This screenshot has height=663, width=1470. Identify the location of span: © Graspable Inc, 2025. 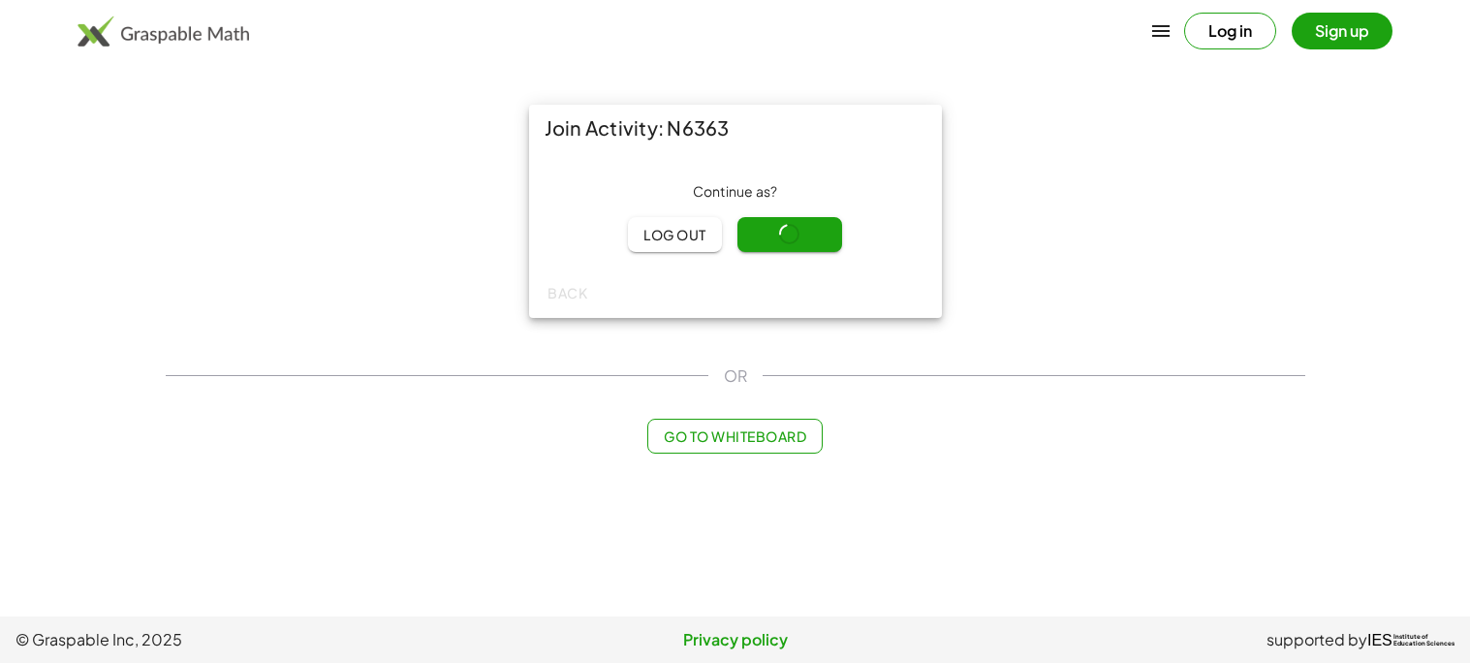
(255, 639).